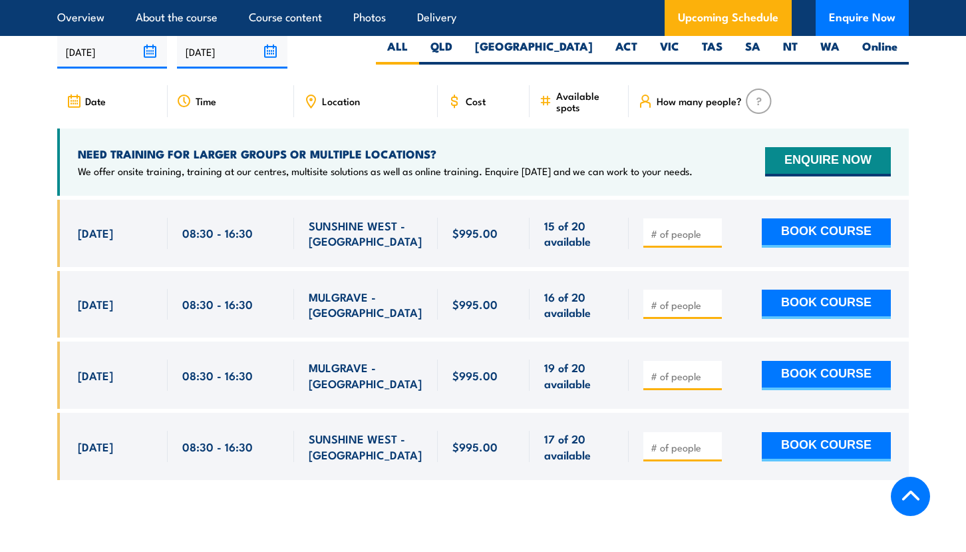 Image resolution: width=966 pixels, height=552 pixels. I want to click on input: To date, so click(232, 51).